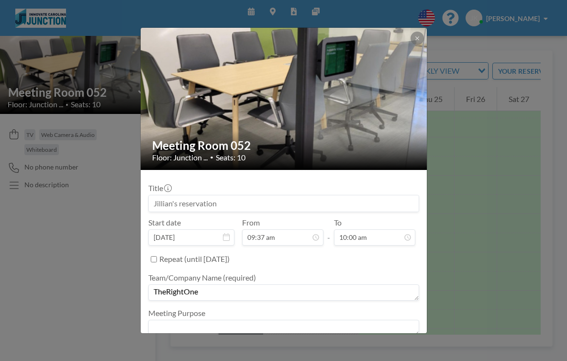  Describe the element at coordinates (159, 188) in the screenshot. I see `label: Title` at that location.